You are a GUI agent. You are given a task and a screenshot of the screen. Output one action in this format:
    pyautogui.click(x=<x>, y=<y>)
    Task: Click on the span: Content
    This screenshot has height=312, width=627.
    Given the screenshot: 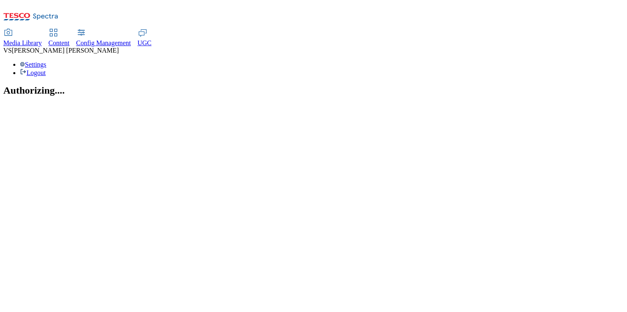 What is the action you would take?
    pyautogui.click(x=59, y=43)
    